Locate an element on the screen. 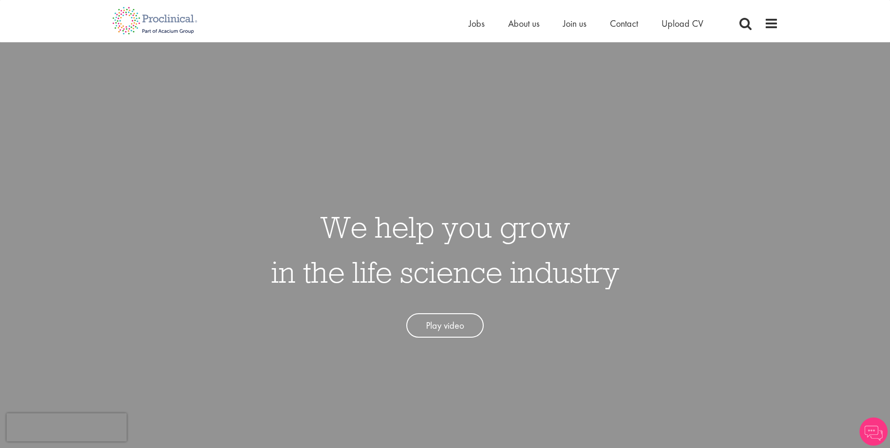 The image size is (890, 448). a: Join us is located at coordinates (575, 23).